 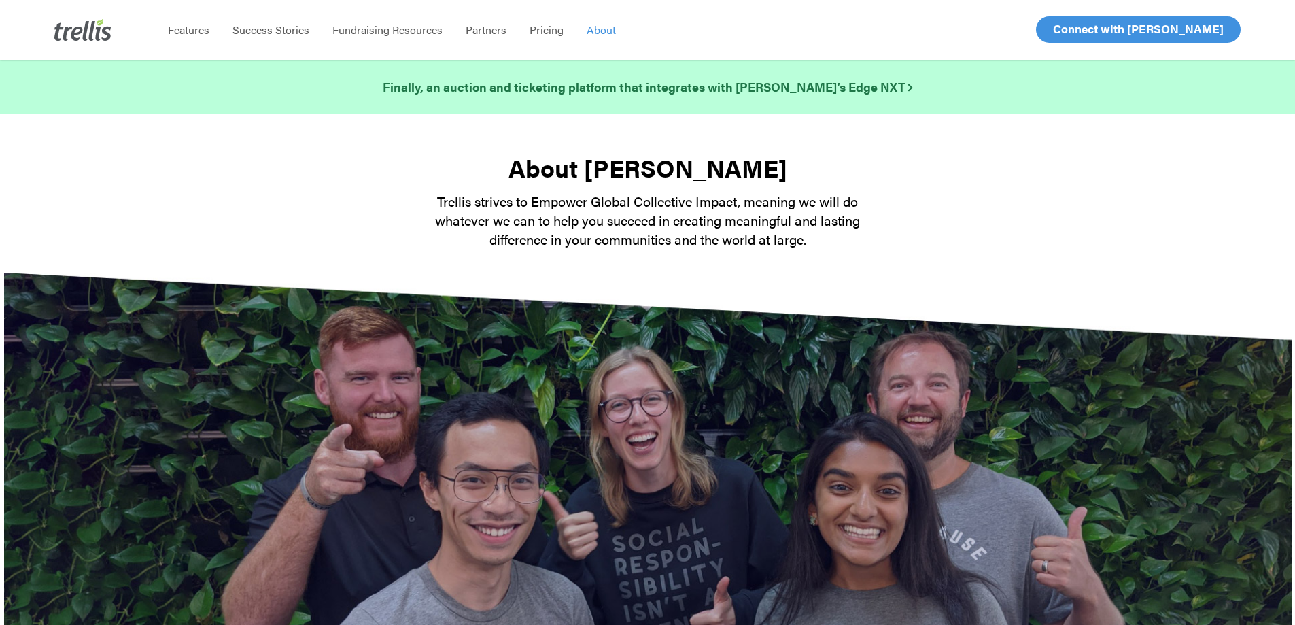 I want to click on span: About, so click(x=601, y=29).